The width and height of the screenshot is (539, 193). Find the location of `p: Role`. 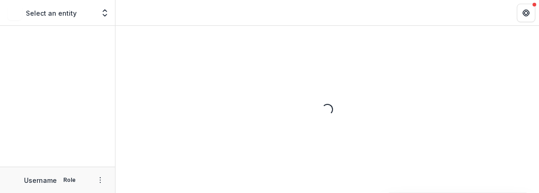

p: Role is located at coordinates (69, 180).